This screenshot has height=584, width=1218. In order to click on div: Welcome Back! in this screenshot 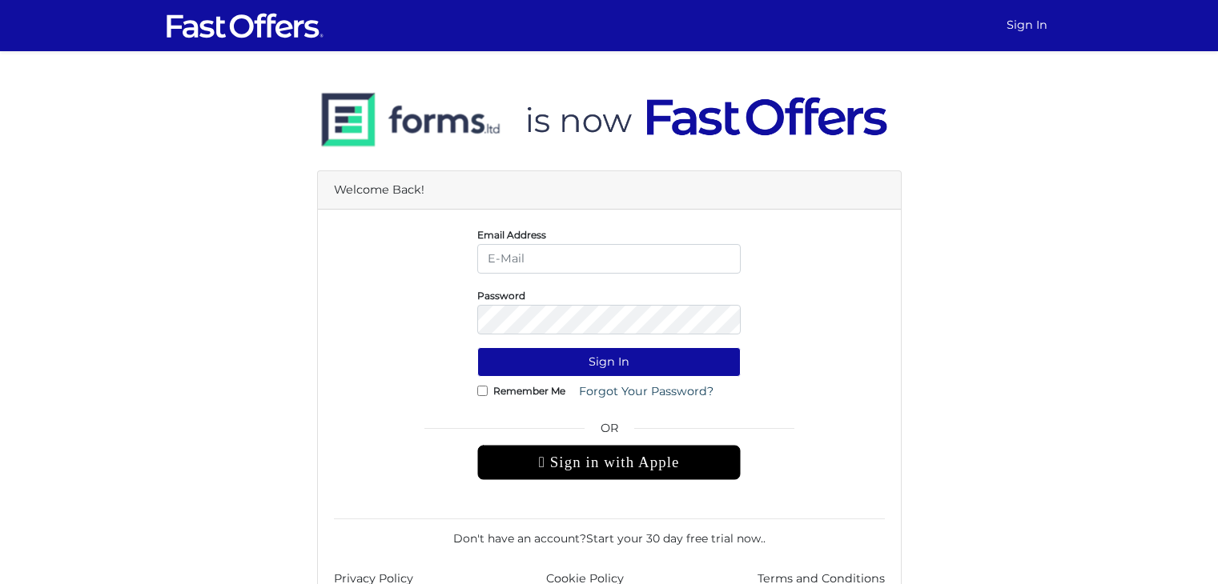, I will do `click(609, 191)`.